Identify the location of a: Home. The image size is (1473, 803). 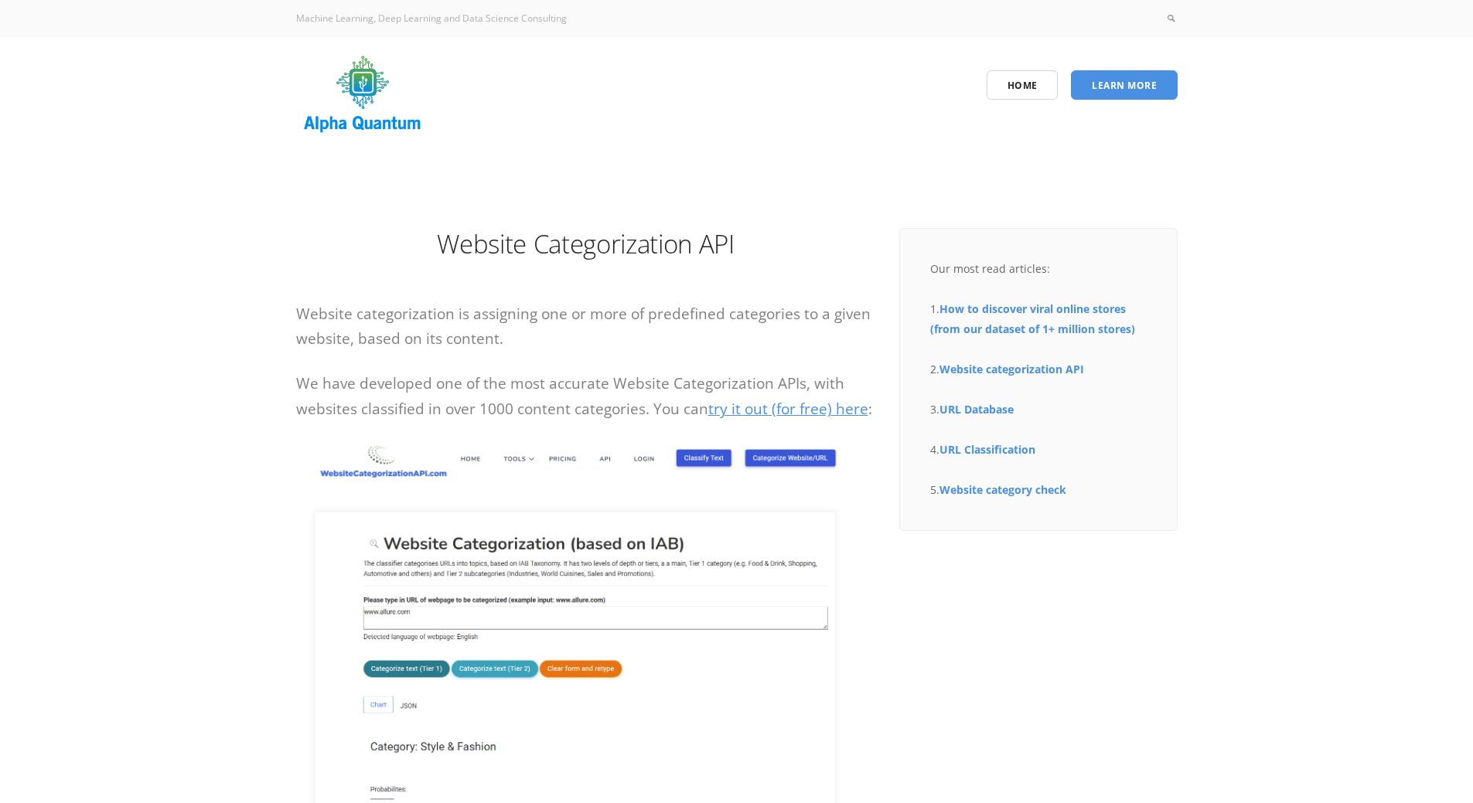
(1022, 85).